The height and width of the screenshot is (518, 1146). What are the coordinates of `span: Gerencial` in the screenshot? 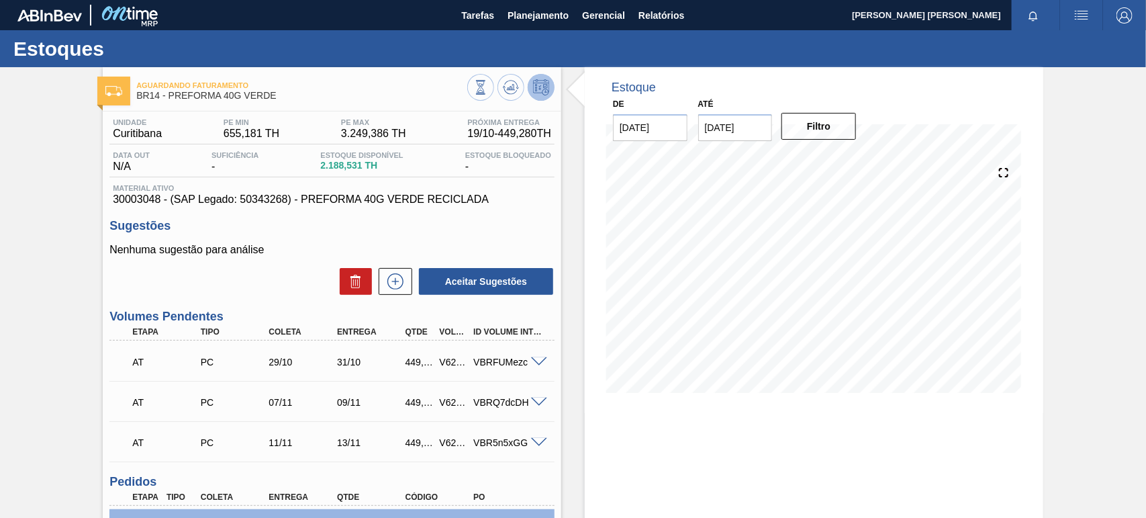 It's located at (604, 15).